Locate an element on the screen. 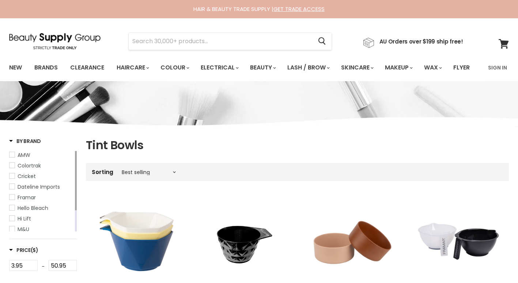 The height and width of the screenshot is (283, 518). a: Haircare is located at coordinates (132, 68).